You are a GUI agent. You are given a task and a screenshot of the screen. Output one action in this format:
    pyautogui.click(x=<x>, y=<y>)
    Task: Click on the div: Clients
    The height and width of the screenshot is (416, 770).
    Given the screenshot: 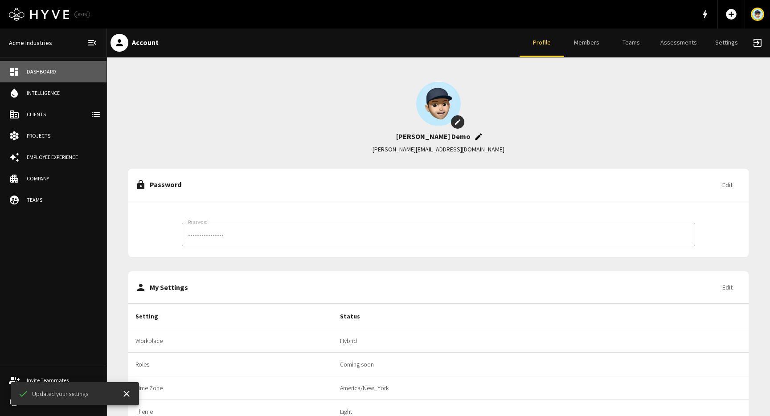 What is the action you would take?
    pyautogui.click(x=62, y=114)
    